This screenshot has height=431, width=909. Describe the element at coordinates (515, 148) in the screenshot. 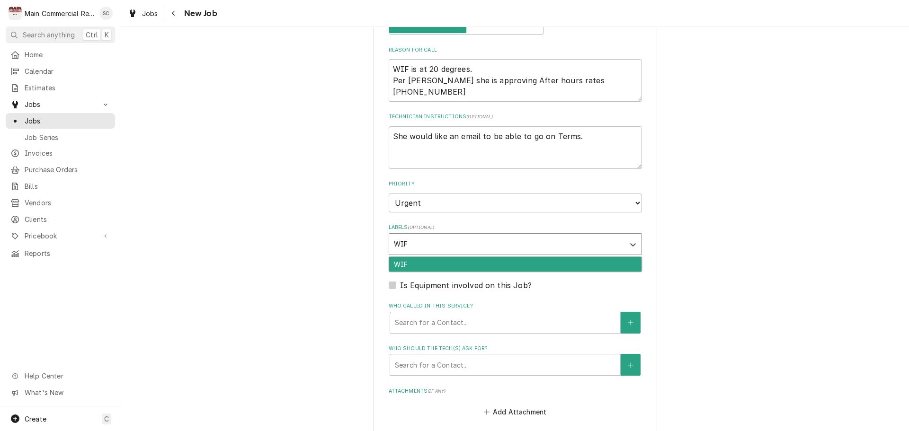

I see `textarea: She would like an email to be able to go on Terms.` at that location.